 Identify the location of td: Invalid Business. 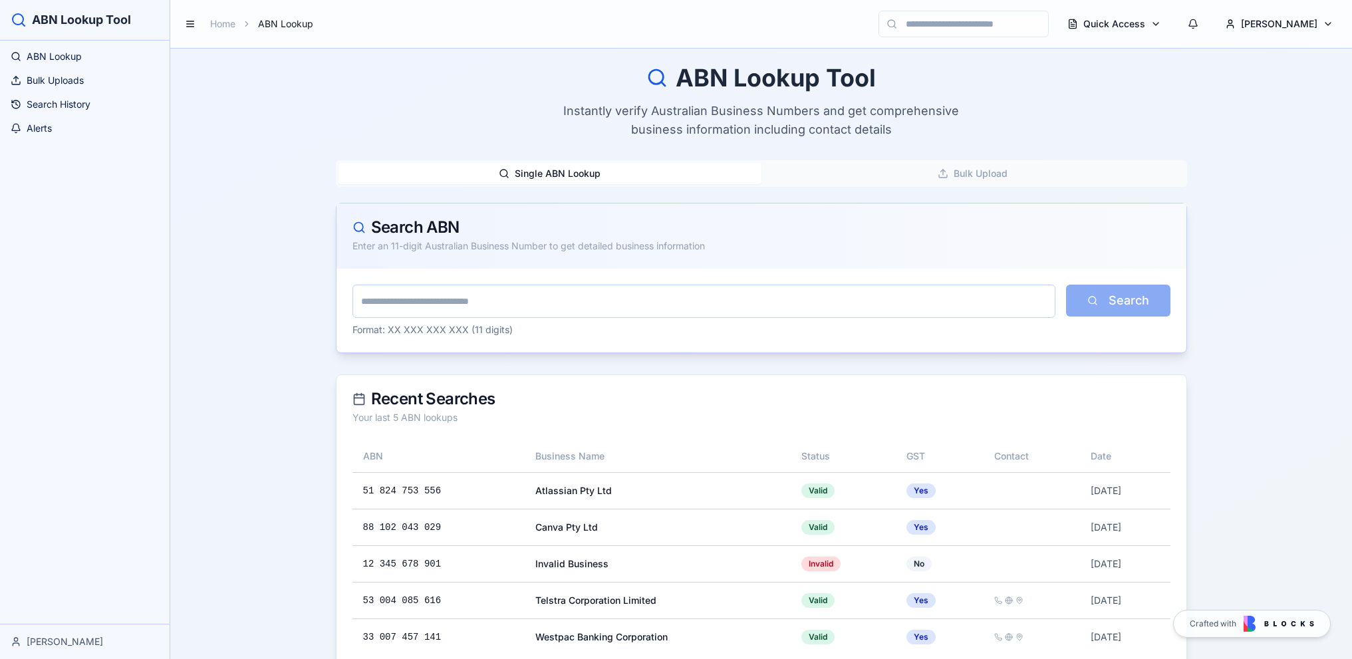
(658, 563).